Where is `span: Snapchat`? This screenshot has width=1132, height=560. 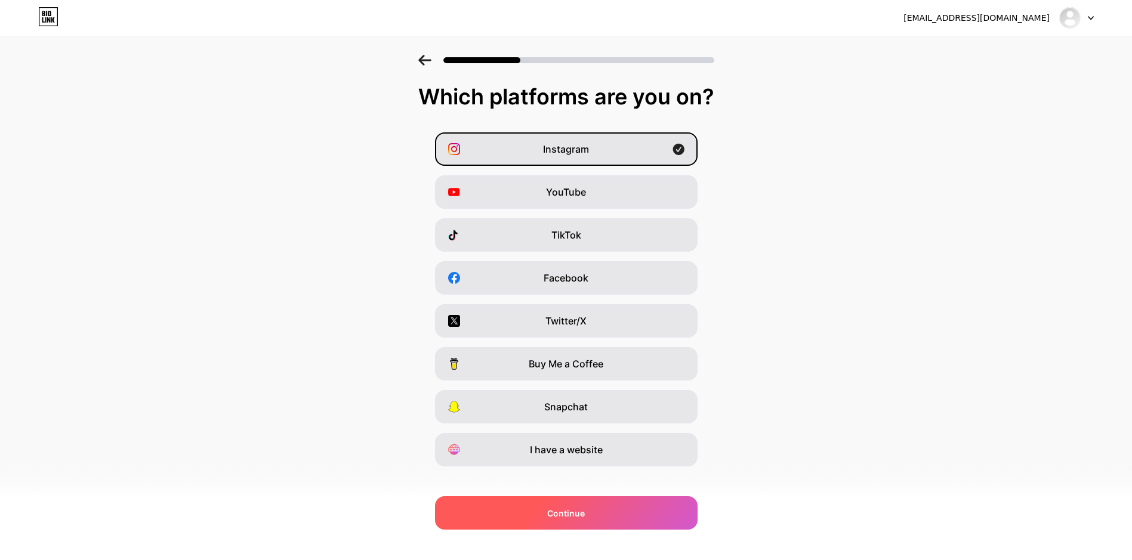
span: Snapchat is located at coordinates (566, 407).